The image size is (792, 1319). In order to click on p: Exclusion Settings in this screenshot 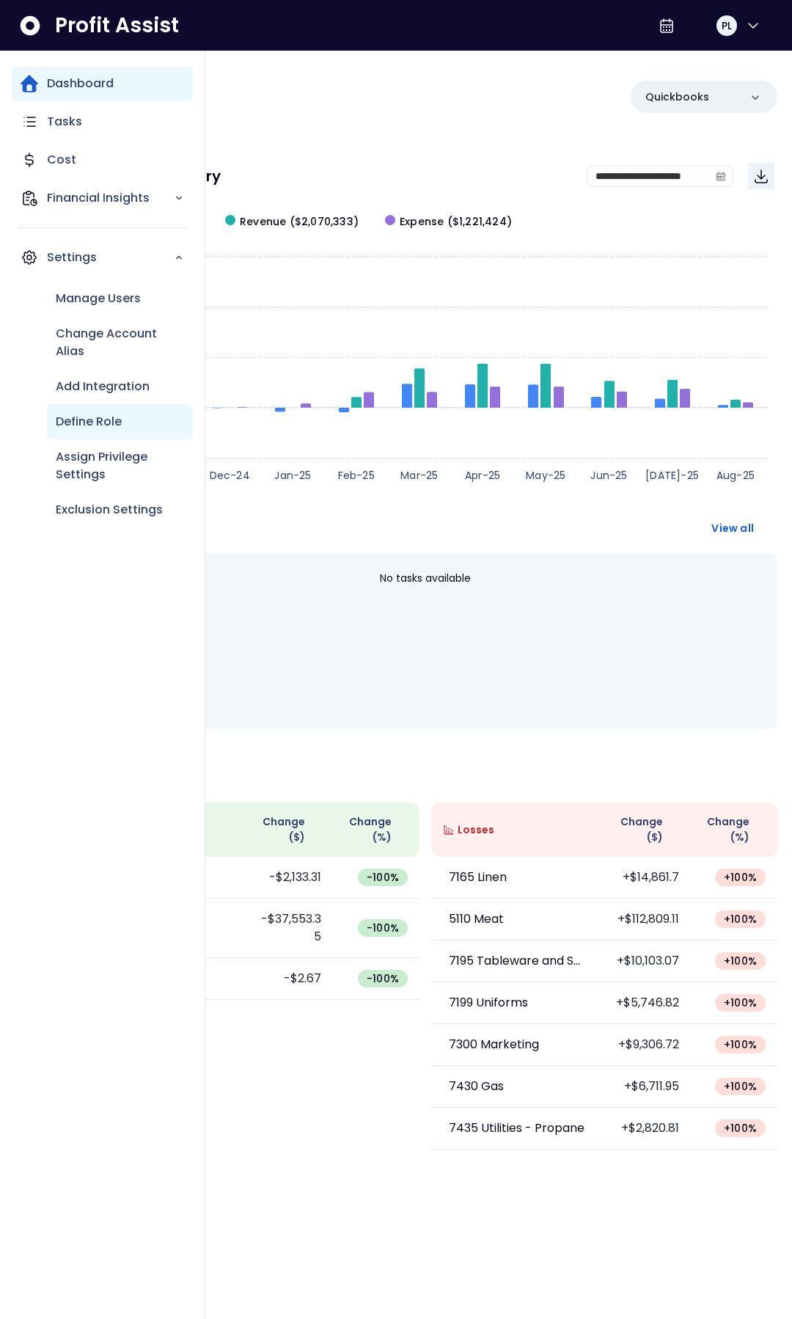, I will do `click(109, 510)`.